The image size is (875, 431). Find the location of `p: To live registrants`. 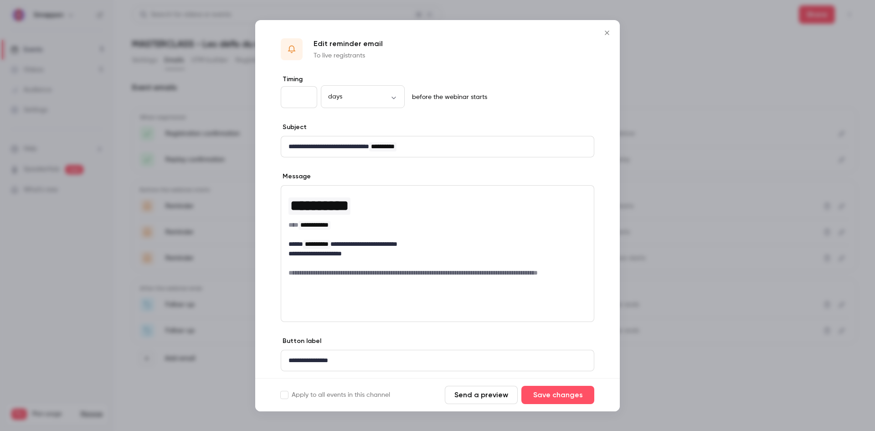

p: To live registrants is located at coordinates (348, 56).